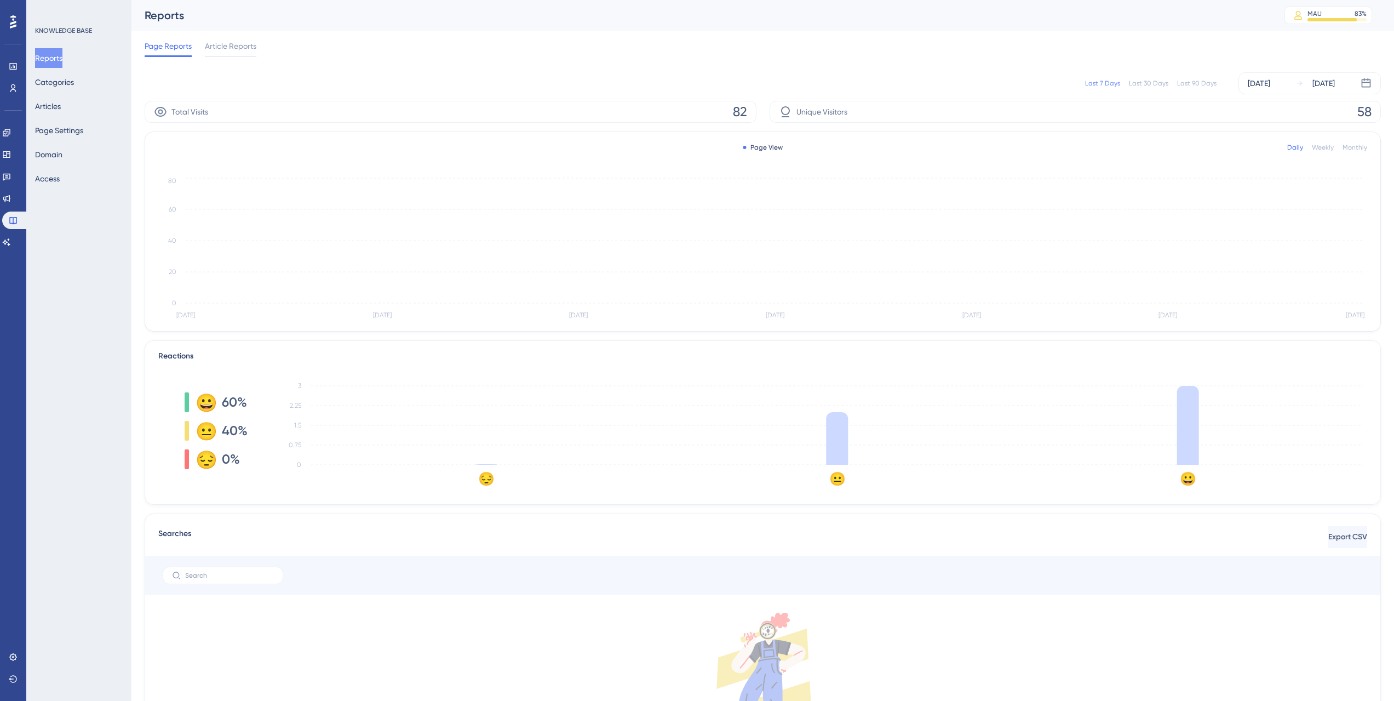 Image resolution: width=1394 pixels, height=701 pixels. I want to click on div: Page View, so click(763, 147).